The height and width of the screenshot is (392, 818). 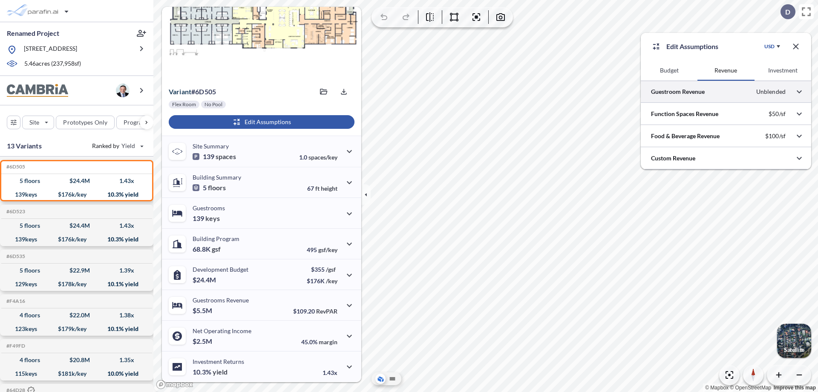 What do you see at coordinates (192, 92) in the screenshot?
I see `p: # 6d505` at bounding box center [192, 92].